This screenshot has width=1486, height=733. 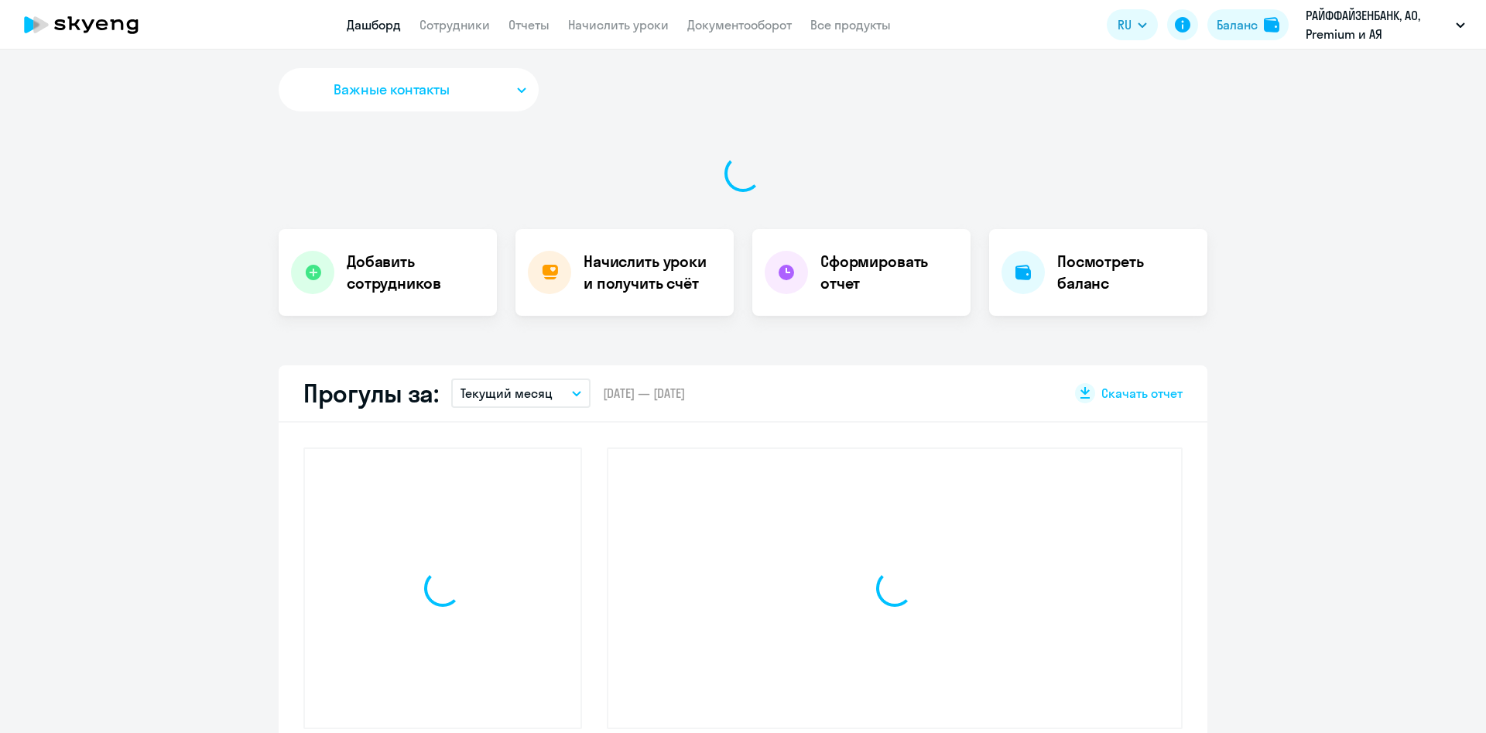 What do you see at coordinates (1142, 393) in the screenshot?
I see `span: Скачать отчет` at bounding box center [1142, 393].